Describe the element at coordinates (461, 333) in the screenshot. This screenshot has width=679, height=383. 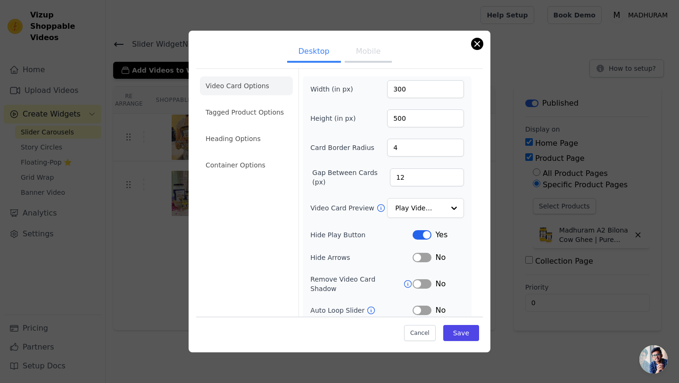
I see `button: Save` at that location.